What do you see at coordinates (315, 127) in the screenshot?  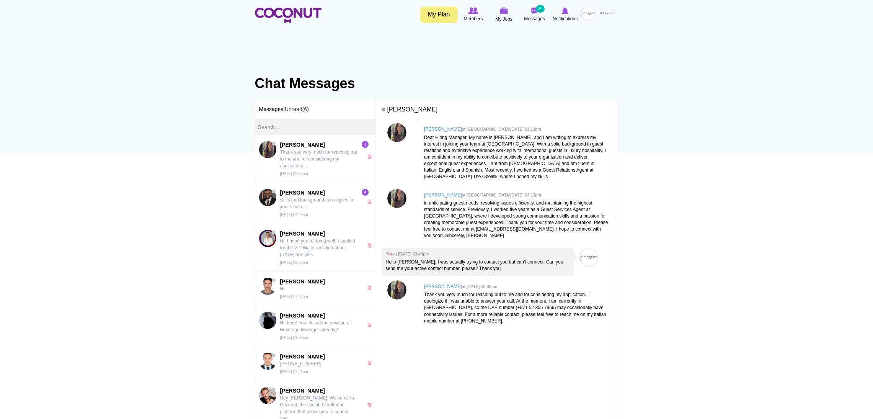 I see `input: Search...` at bounding box center [315, 127].